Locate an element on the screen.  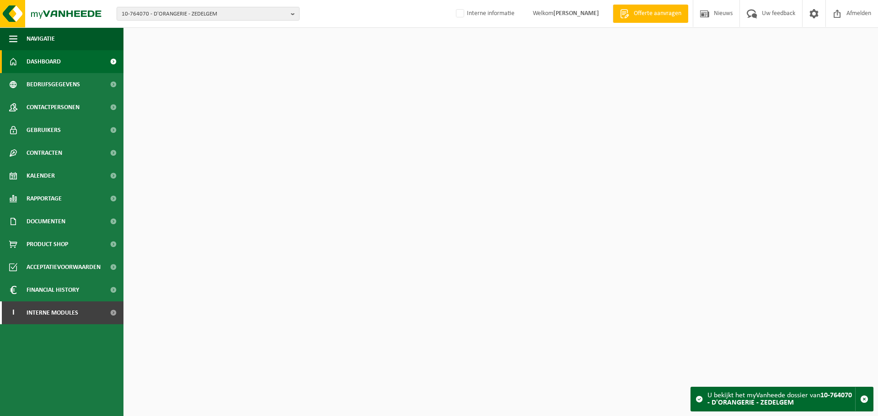
span: Contracten is located at coordinates (44, 153).